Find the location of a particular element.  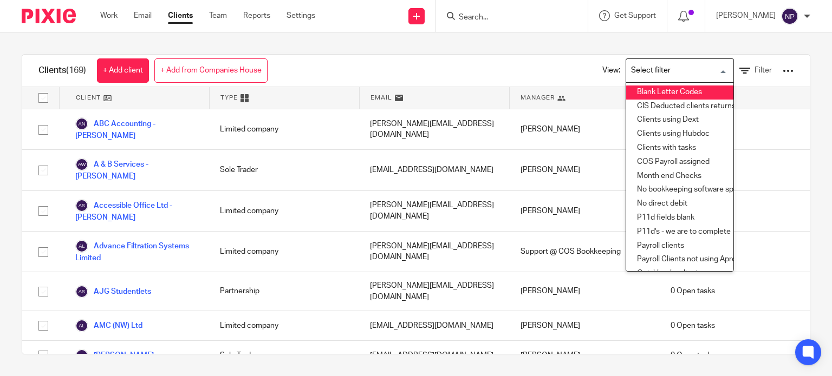

span: Type is located at coordinates (229, 97).